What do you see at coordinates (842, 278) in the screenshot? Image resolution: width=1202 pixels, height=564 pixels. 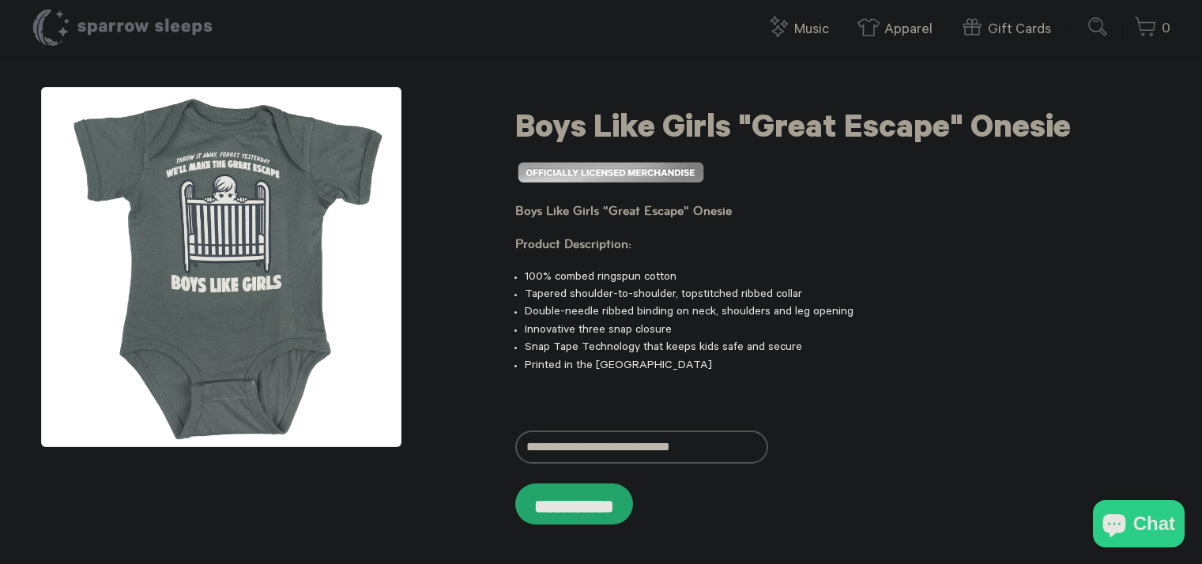 I see `li: 100% combed ringspun cotton` at bounding box center [842, 278].